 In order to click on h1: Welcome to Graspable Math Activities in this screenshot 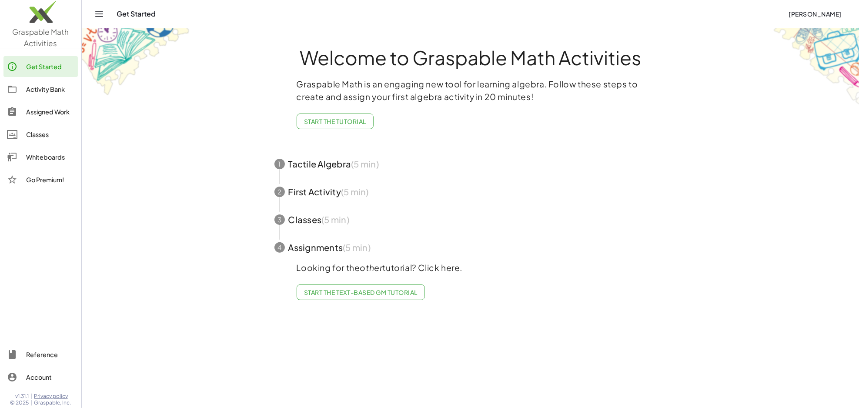, I will do `click(471, 57)`.